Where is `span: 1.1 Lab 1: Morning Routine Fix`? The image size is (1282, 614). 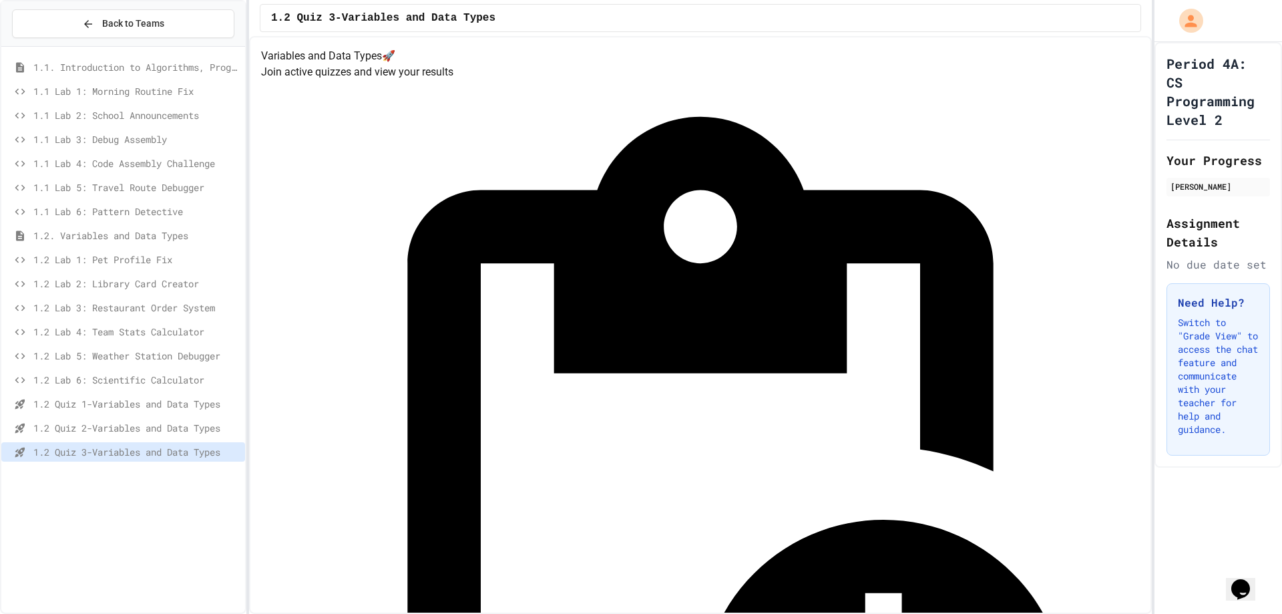
span: 1.1 Lab 1: Morning Routine Fix is located at coordinates (136, 91).